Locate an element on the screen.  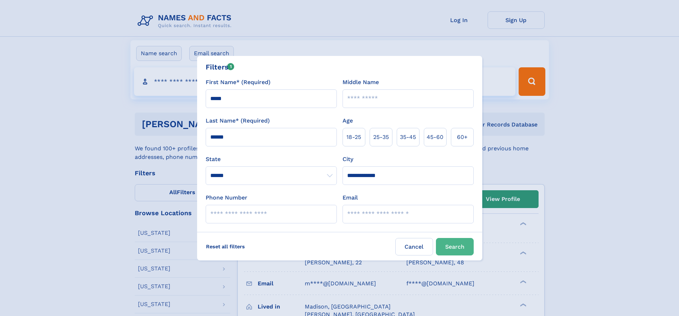
label: Age is located at coordinates (347, 121).